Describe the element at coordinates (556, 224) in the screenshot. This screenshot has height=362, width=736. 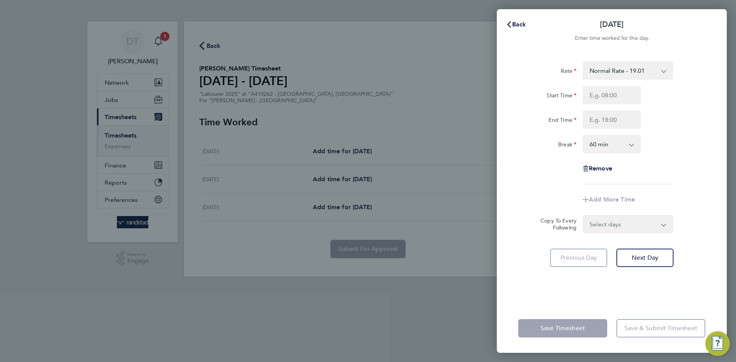
I see `label: Copy To Every Following` at that location.